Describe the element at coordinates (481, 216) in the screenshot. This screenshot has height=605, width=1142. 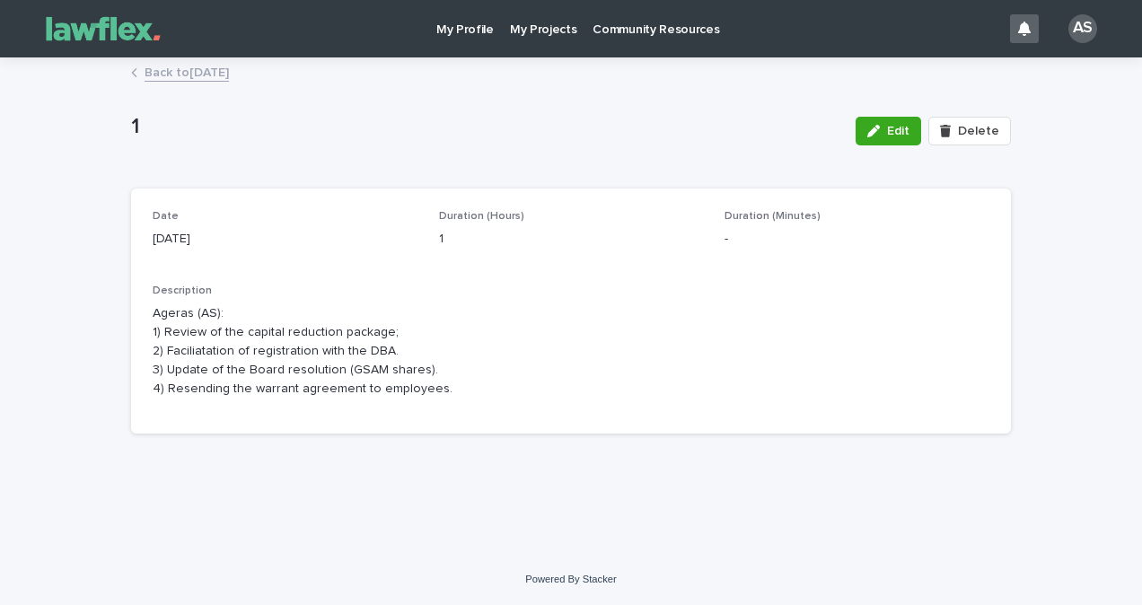
I see `span: Duration (Hours)` at that location.